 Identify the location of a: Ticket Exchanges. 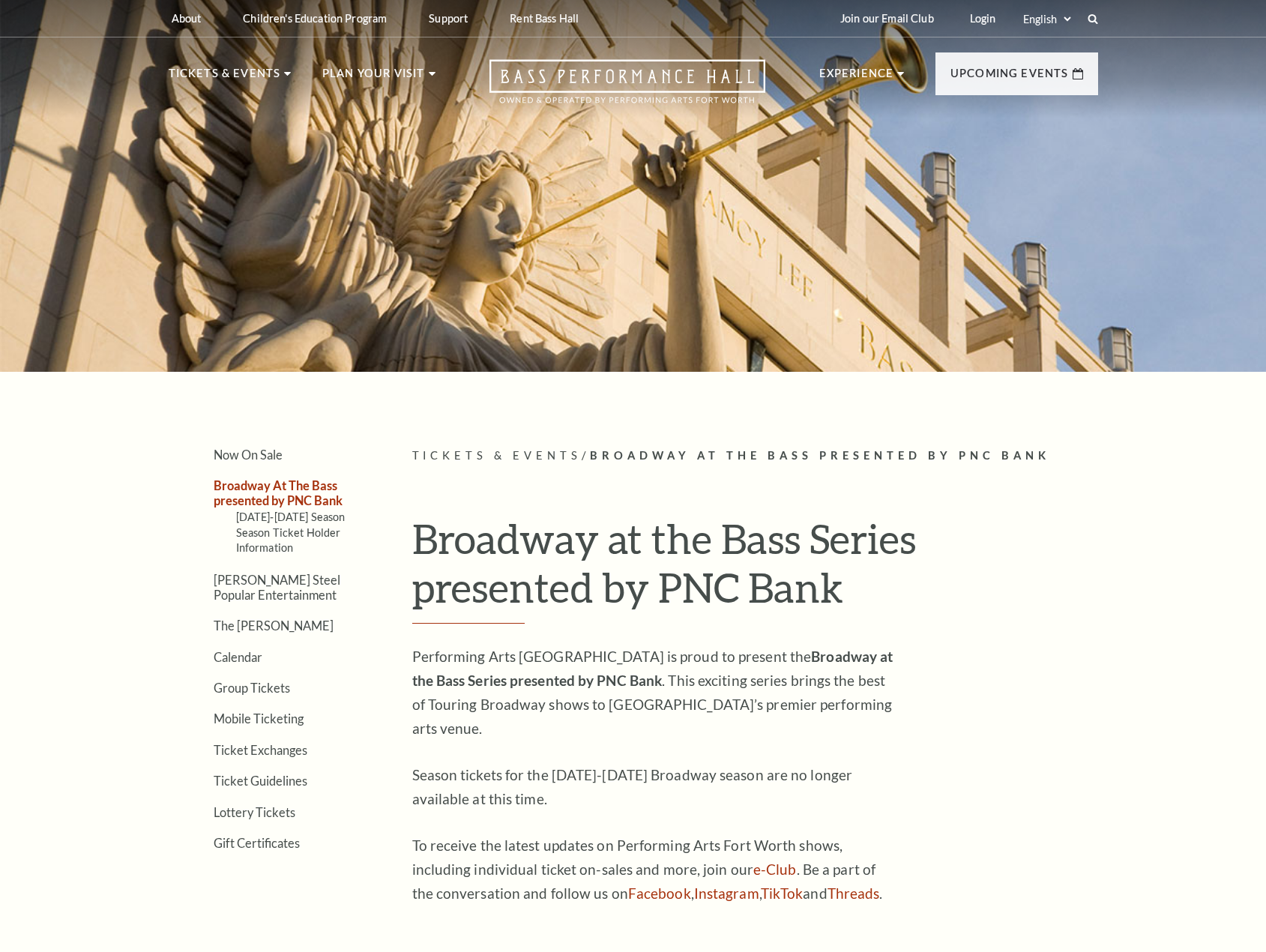
(260, 749).